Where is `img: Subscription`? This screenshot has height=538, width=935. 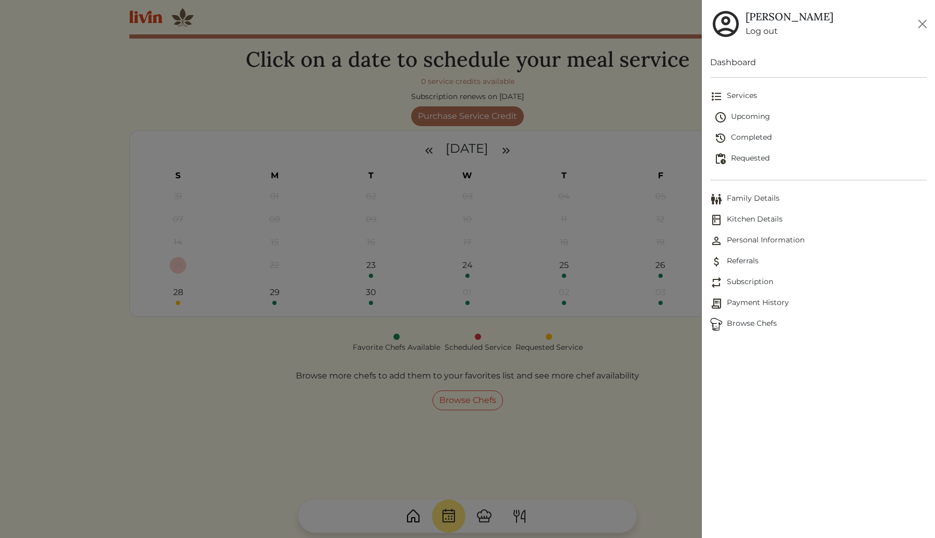 img: Subscription is located at coordinates (716, 283).